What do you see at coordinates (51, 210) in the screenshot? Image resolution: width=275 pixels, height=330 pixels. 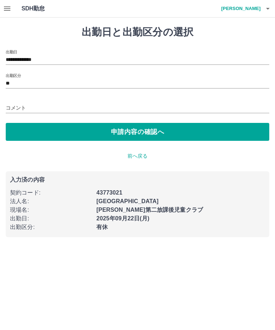 I see `p: 現場名 :` at bounding box center [51, 210].